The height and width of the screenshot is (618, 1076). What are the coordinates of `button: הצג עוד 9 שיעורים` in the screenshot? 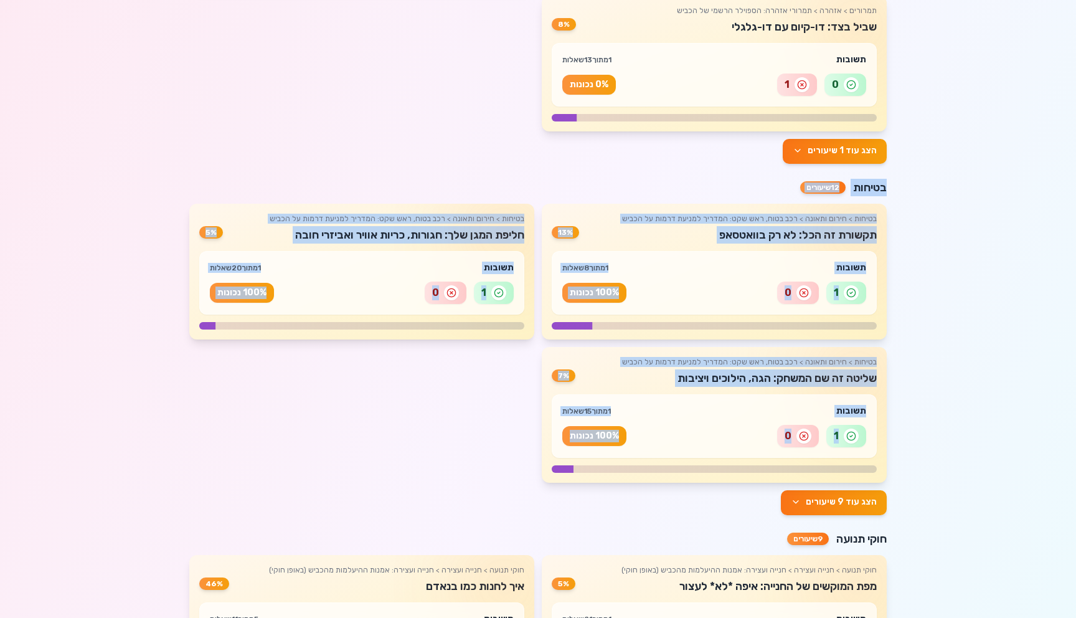 It's located at (834, 503).